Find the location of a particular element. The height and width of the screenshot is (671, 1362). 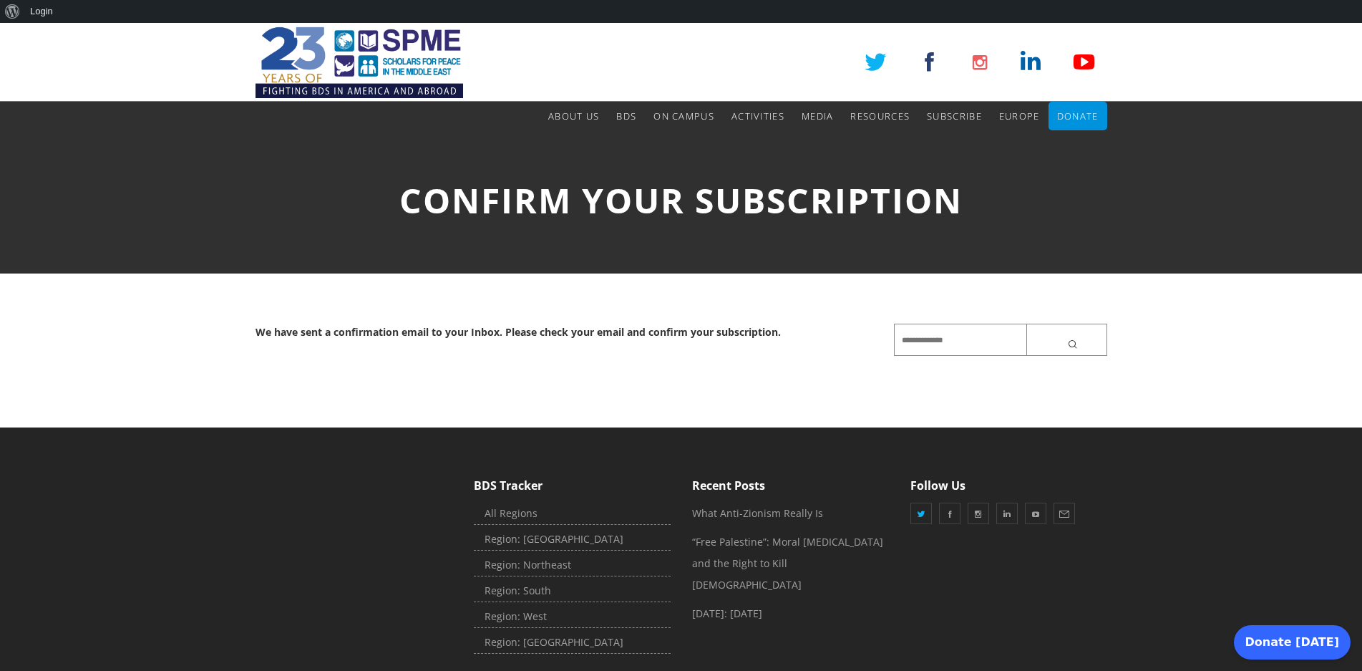

h5: Follow Us is located at coordinates (1008, 485).